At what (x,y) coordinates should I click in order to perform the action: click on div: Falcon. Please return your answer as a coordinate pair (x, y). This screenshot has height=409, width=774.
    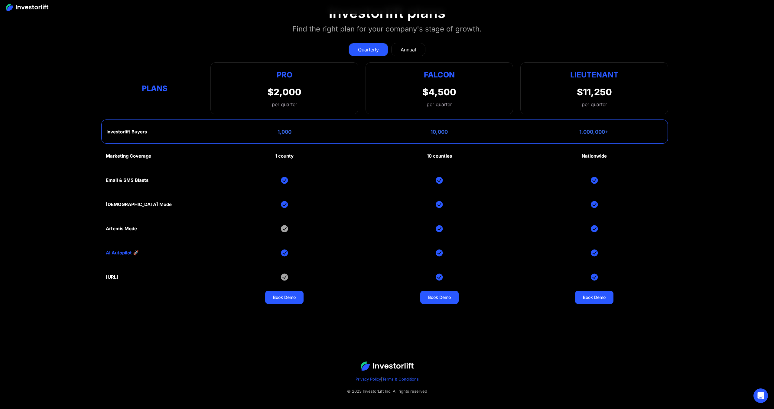
    Looking at the image, I should click on (439, 74).